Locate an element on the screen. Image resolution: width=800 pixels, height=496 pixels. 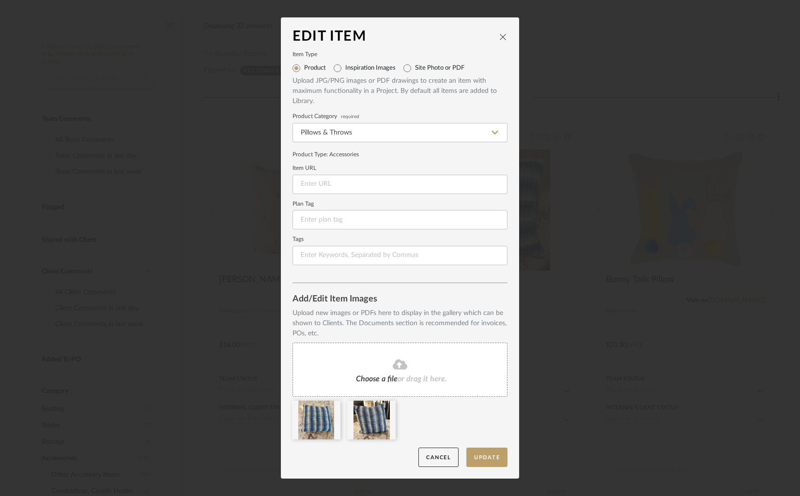
span: or drag it here. is located at coordinates (422, 379).